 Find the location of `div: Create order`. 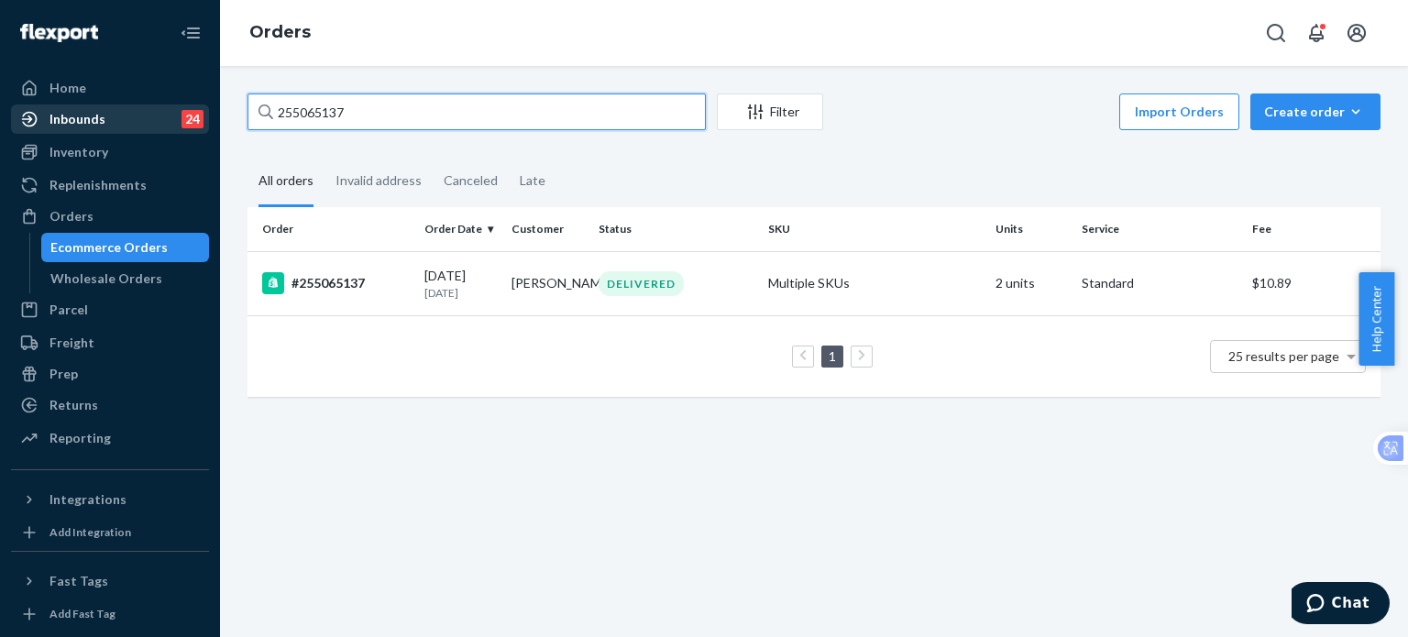

div: Create order is located at coordinates (1315, 112).